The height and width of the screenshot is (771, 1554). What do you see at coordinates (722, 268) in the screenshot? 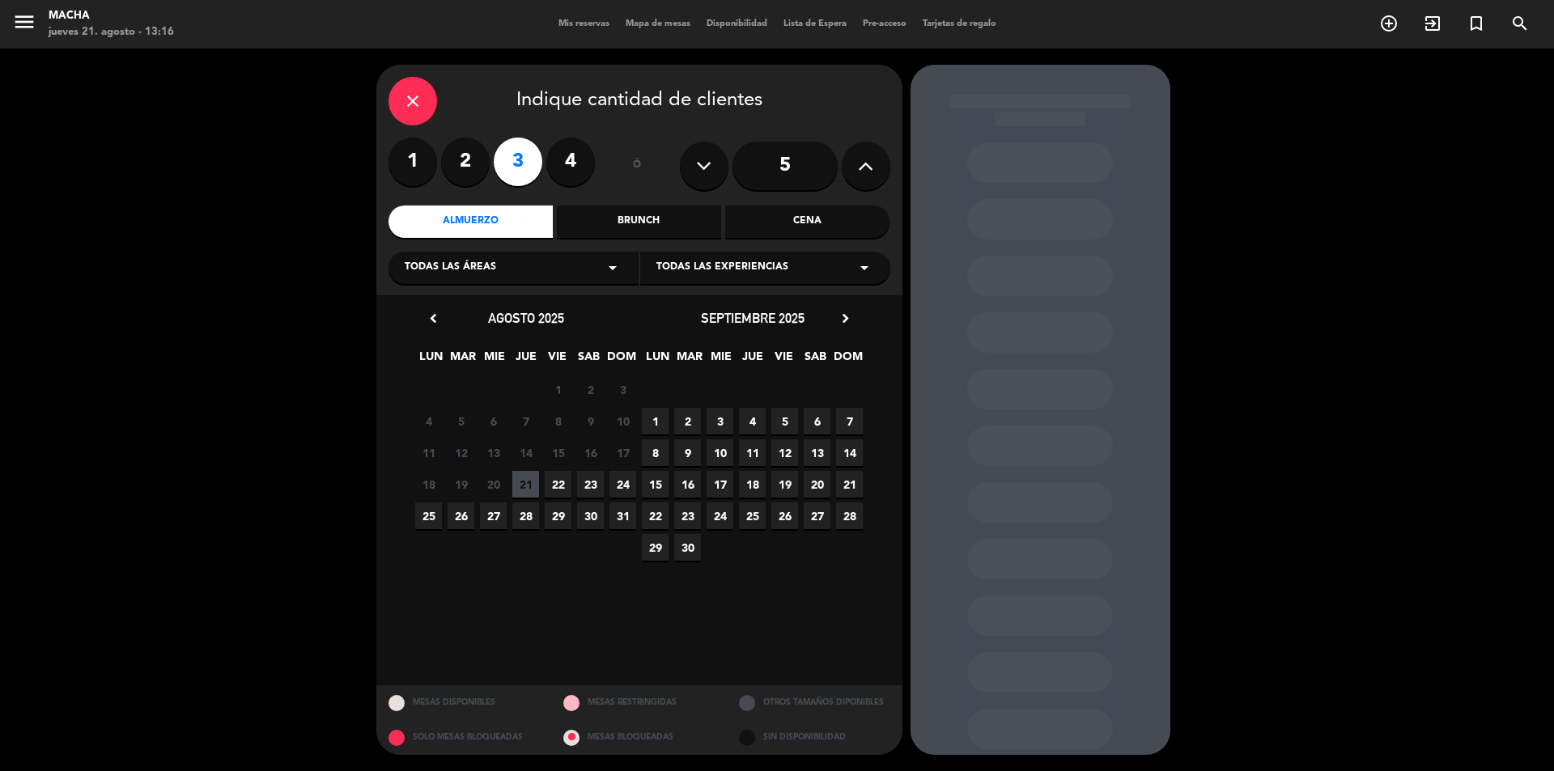
I see `span: Todas las experiencias` at bounding box center [722, 268].